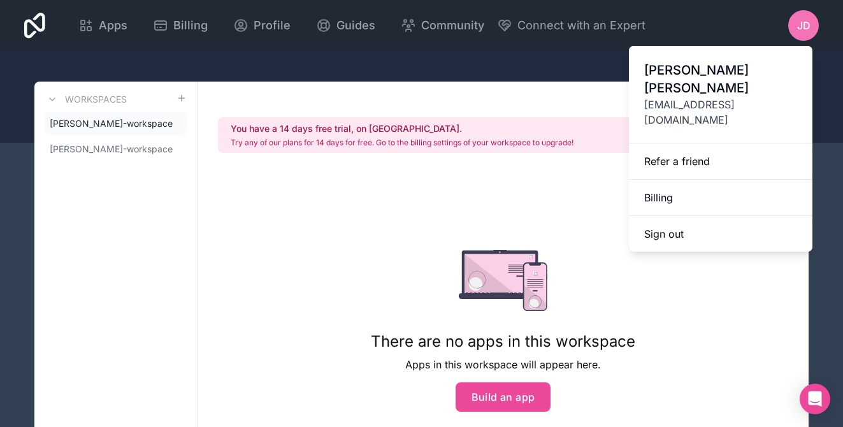  What do you see at coordinates (504, 397) in the screenshot?
I see `a: Build an app` at bounding box center [504, 397].